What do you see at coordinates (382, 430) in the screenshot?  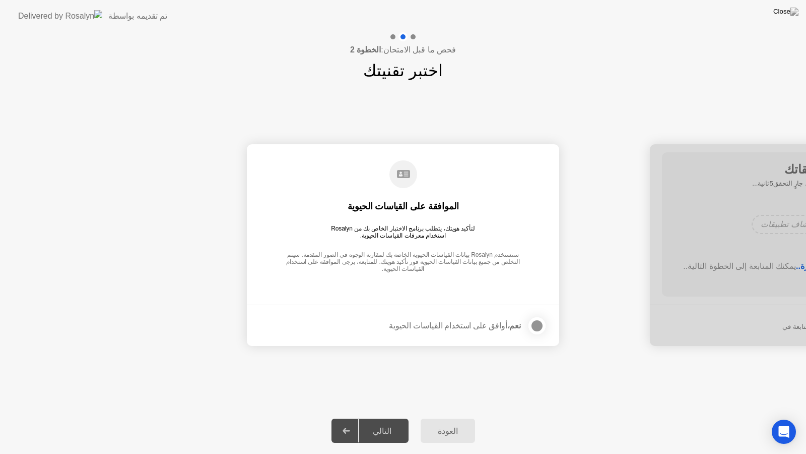 I see `div: التالي` at bounding box center [382, 430].